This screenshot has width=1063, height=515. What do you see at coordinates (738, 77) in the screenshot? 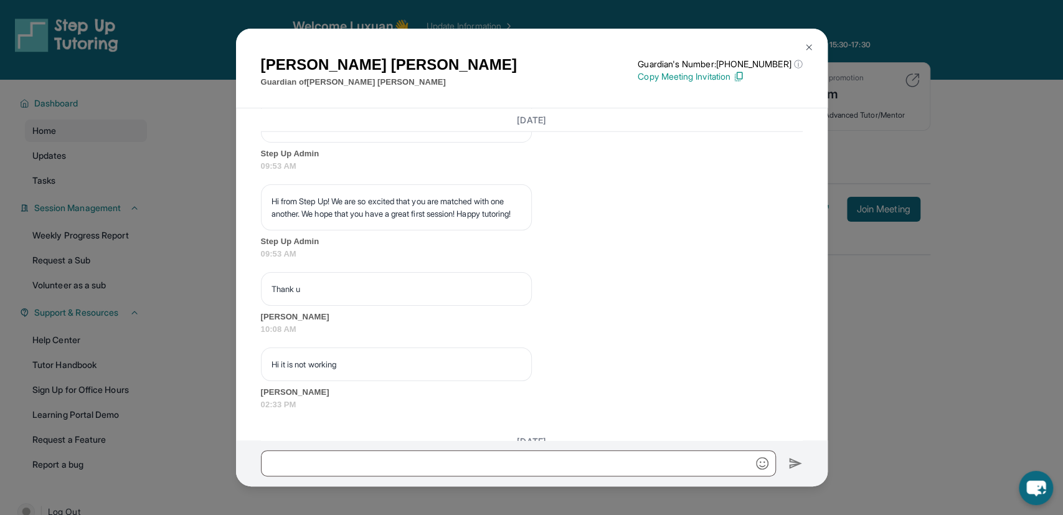
I see `img: Copy Icon` at bounding box center [738, 77].